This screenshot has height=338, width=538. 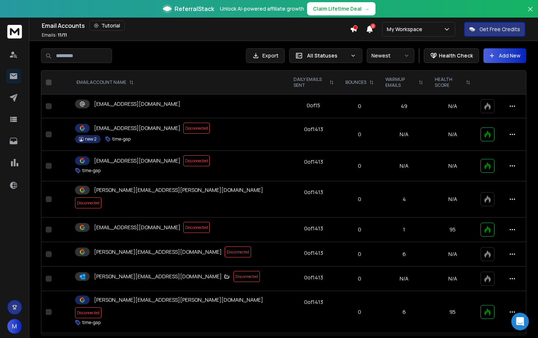 I want to click on button: Get Free Credits, so click(x=495, y=29).